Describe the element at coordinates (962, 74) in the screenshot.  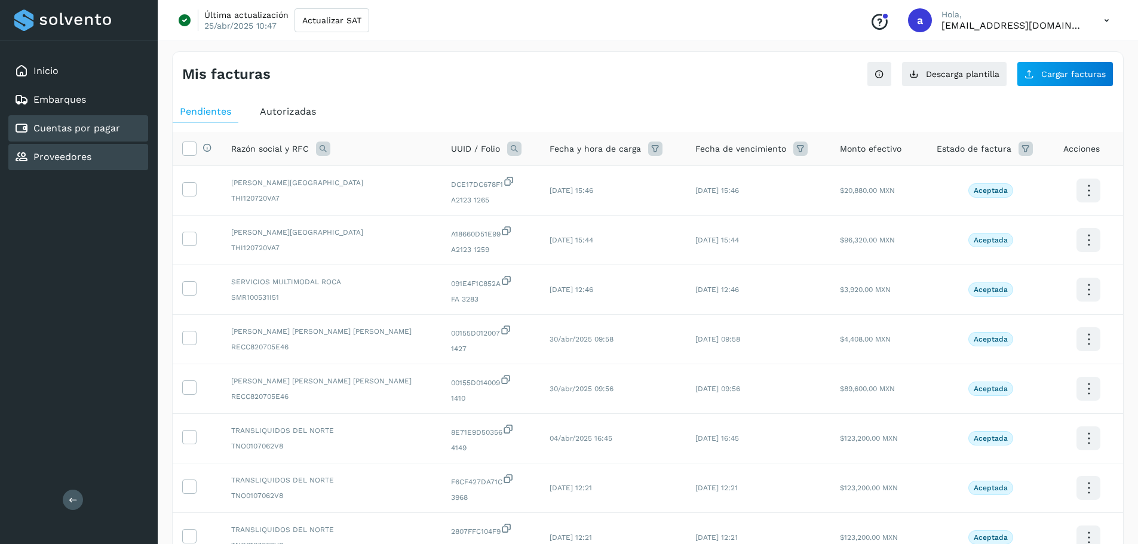
I see `span: Descarga plantilla` at that location.